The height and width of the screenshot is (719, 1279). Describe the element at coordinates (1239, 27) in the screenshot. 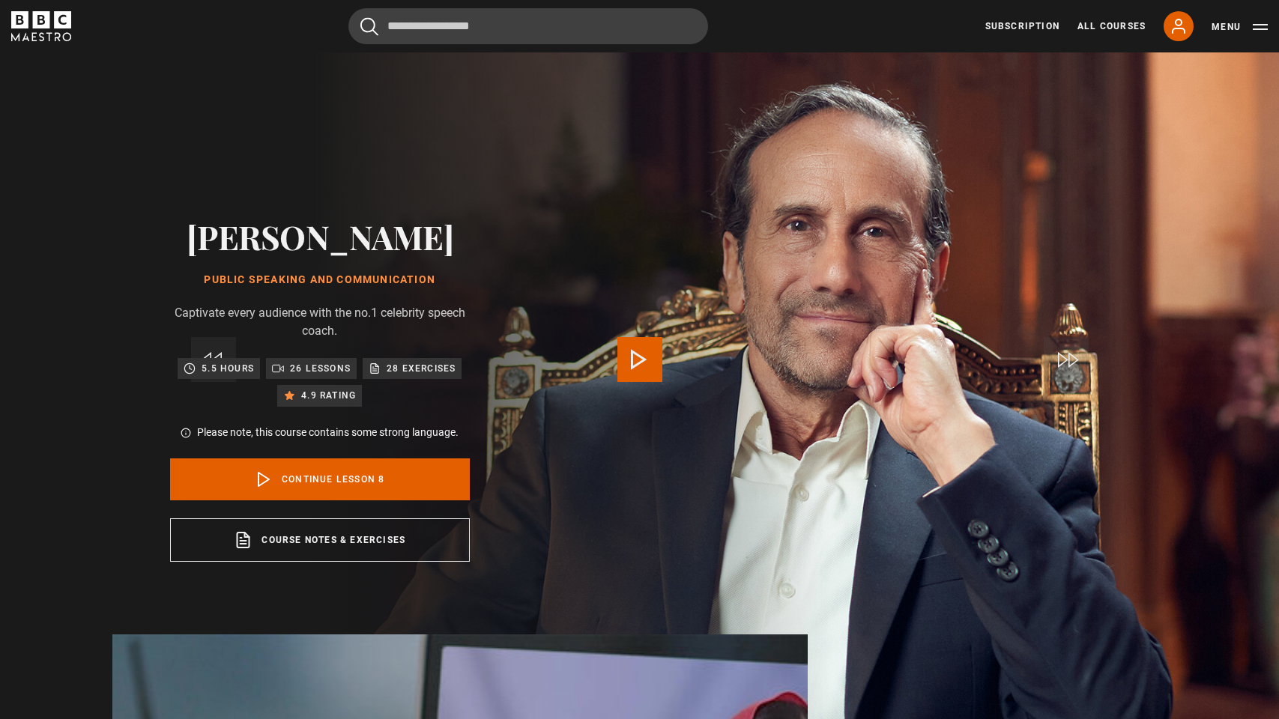

I see `button: Toggle navigation` at that location.